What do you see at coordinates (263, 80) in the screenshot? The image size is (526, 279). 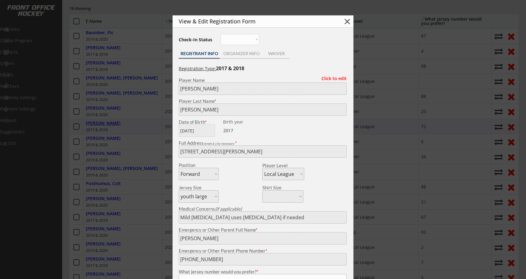 I see `div: Player Name` at bounding box center [263, 80].